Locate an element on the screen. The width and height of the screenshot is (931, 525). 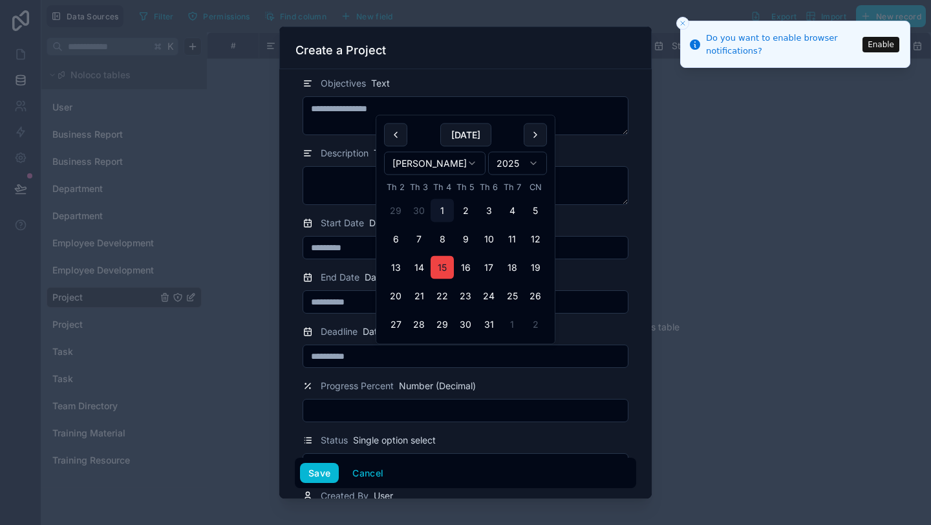
th: Thứ Sáu is located at coordinates (489, 187).